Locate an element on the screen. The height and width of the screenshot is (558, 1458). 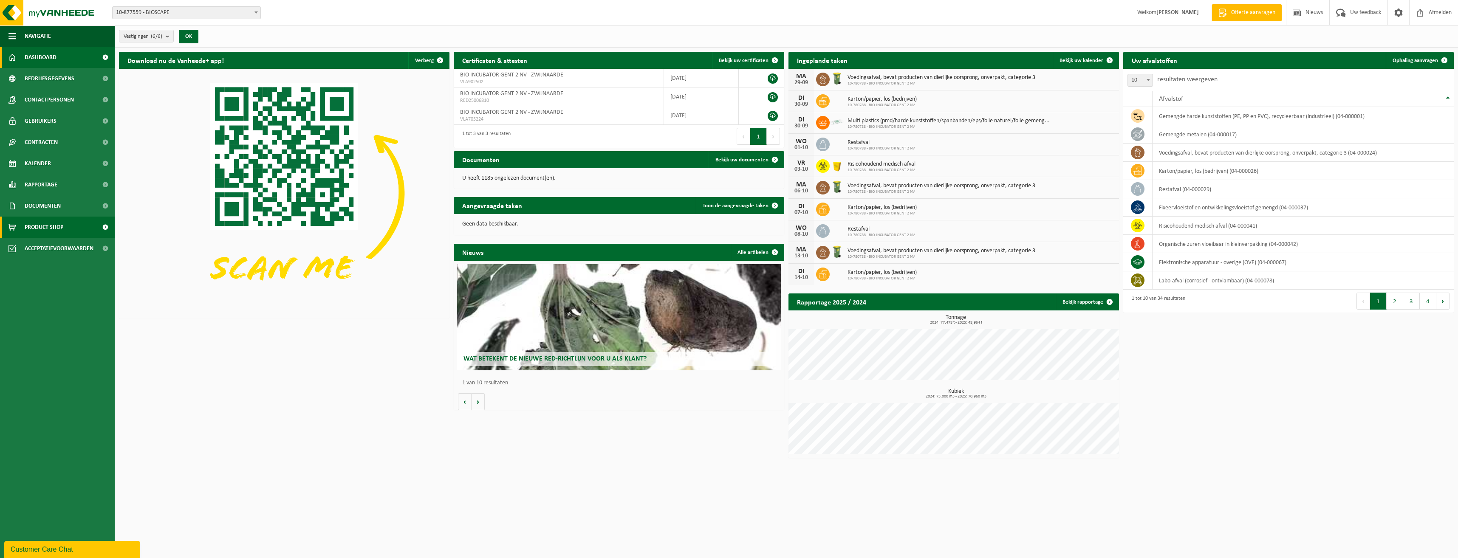
p: Geen data beschikbaar. is located at coordinates (619, 224).